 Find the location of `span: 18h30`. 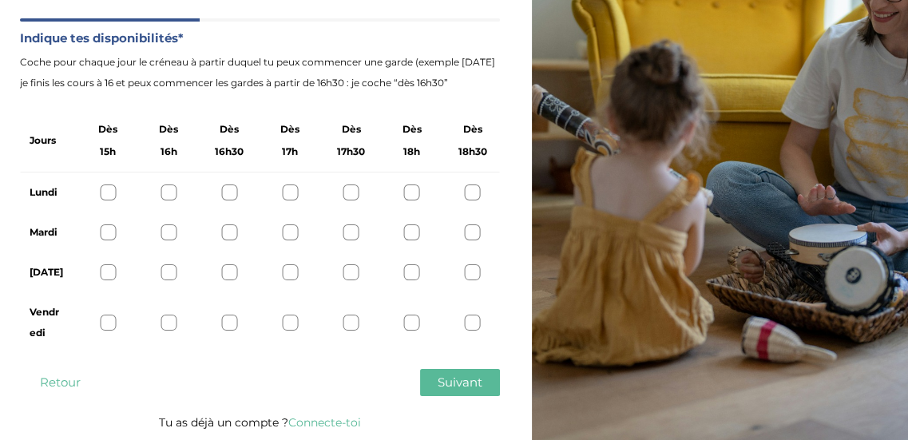

span: 18h30 is located at coordinates (473, 152).